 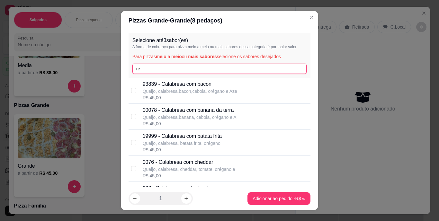 I want to click on span: maior valor, so click(x=287, y=47).